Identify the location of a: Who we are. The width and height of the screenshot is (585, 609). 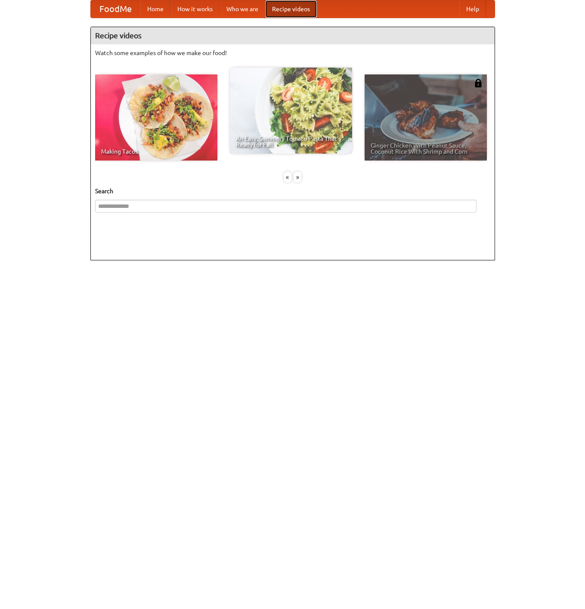
(242, 9).